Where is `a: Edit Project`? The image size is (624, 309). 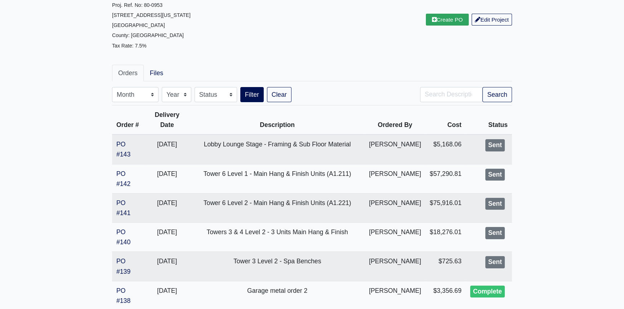 a: Edit Project is located at coordinates (492, 19).